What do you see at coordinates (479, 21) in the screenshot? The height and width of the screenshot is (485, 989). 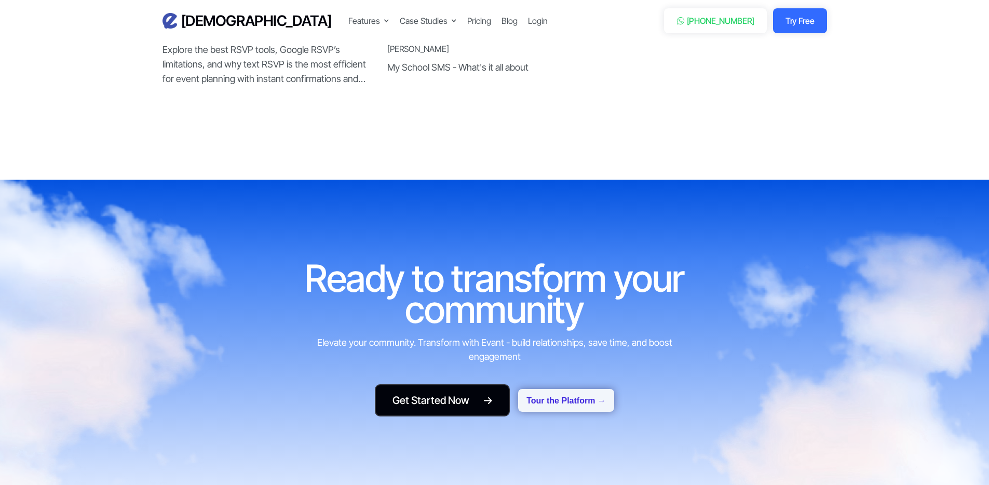 I see `a: Pricing` at bounding box center [479, 21].